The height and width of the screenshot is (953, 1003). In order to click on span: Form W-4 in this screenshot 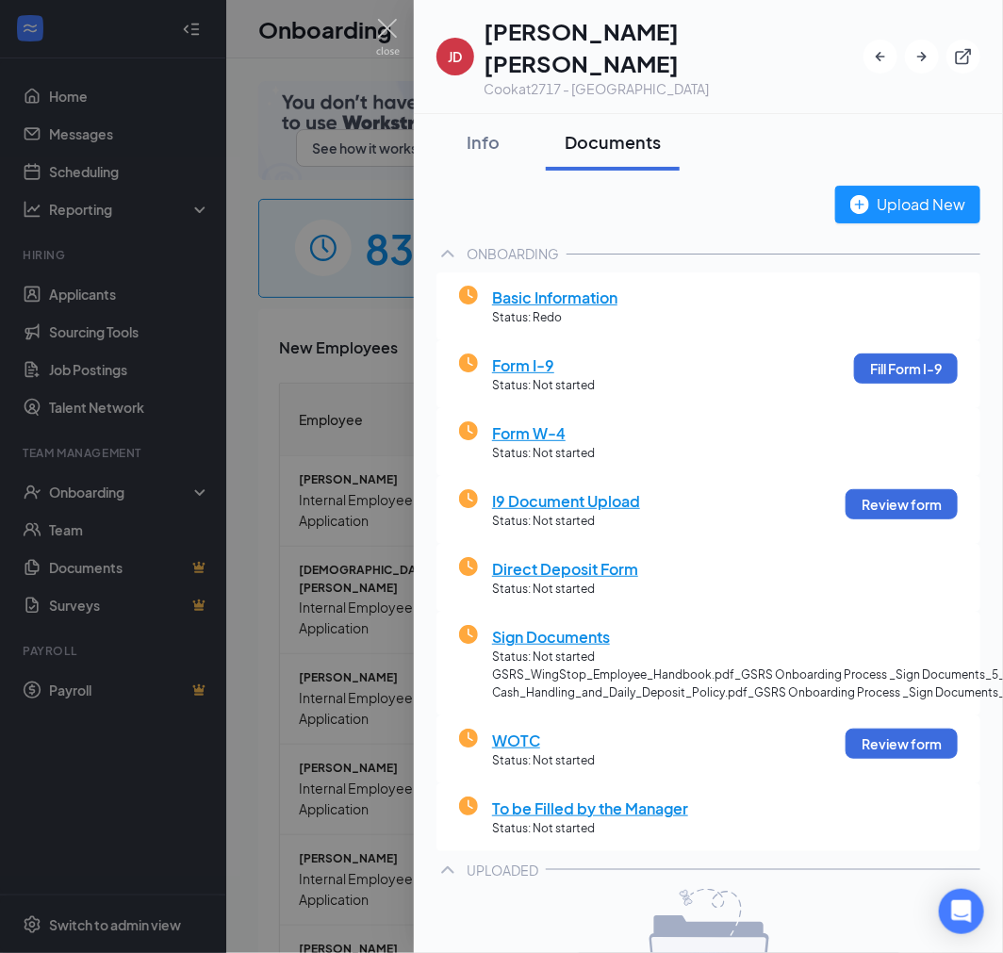, I will do `click(543, 432)`.